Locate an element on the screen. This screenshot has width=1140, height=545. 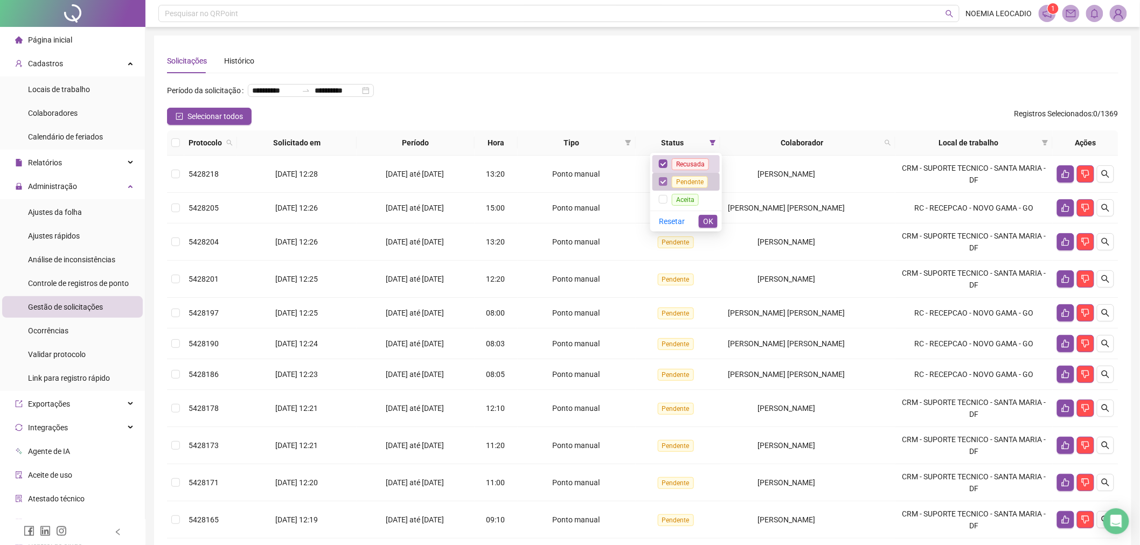
span: Controle de registros de ponto is located at coordinates (78, 283).